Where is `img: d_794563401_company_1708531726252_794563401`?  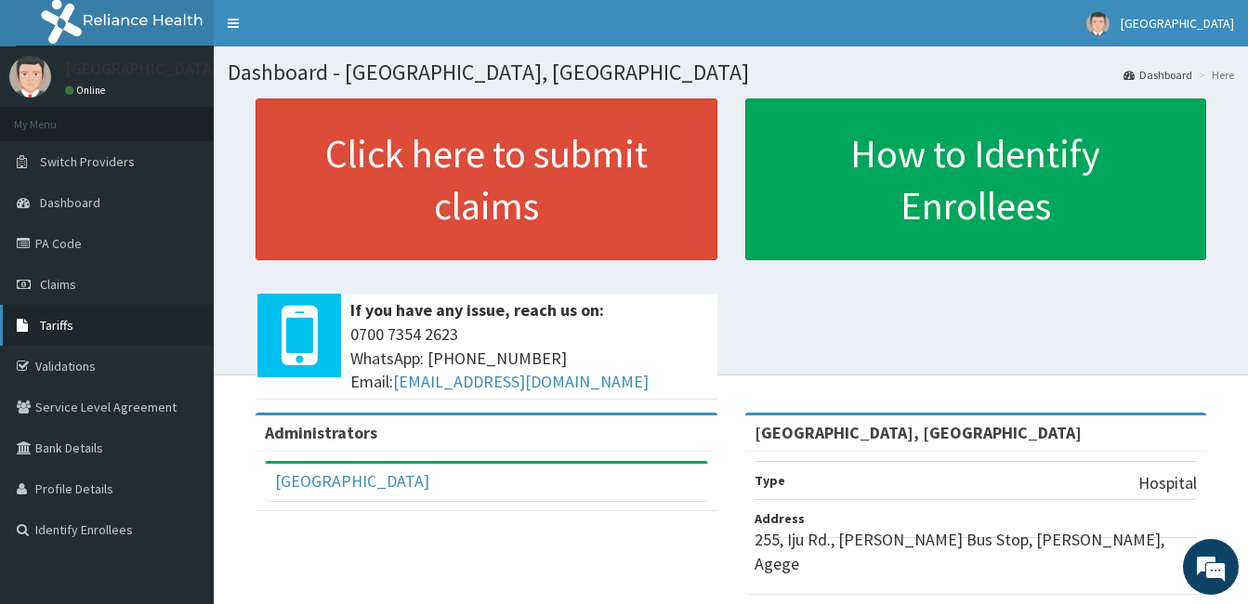
img: d_794563401_company_1708531726252_794563401 is located at coordinates (55, 116).